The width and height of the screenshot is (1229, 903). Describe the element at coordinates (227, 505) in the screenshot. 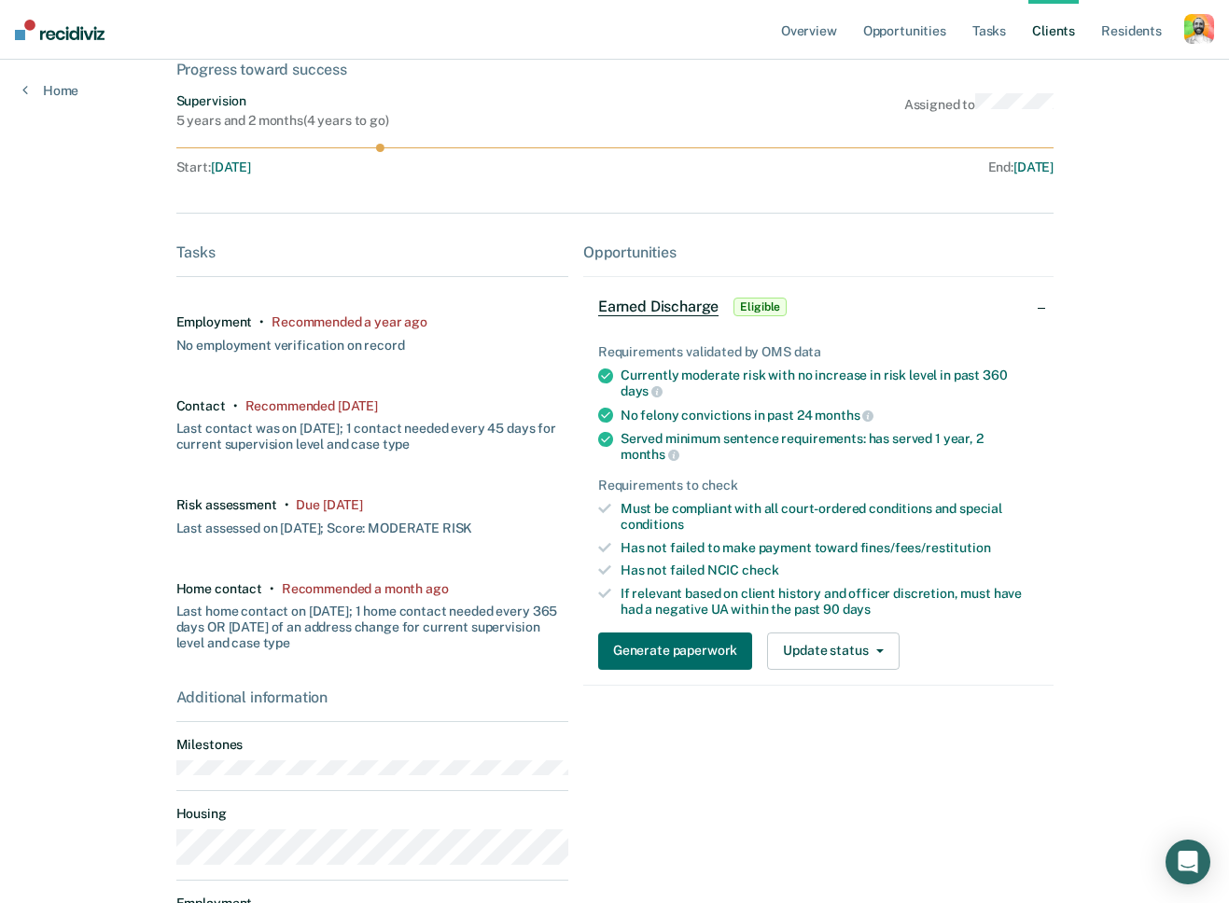

I see `div: Risk assessment` at that location.